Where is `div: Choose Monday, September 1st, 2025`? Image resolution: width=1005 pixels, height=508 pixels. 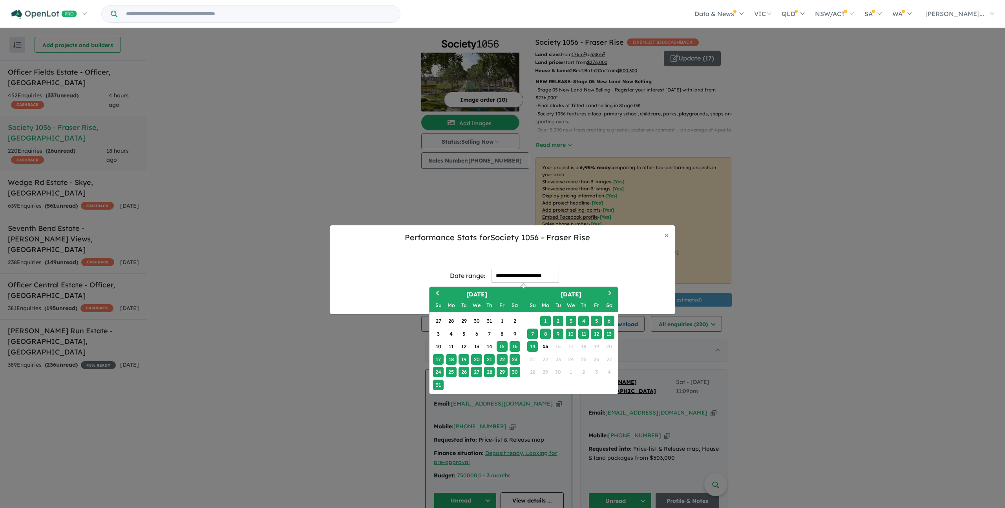
div: Choose Monday, September 1st, 2025 is located at coordinates (546, 321).